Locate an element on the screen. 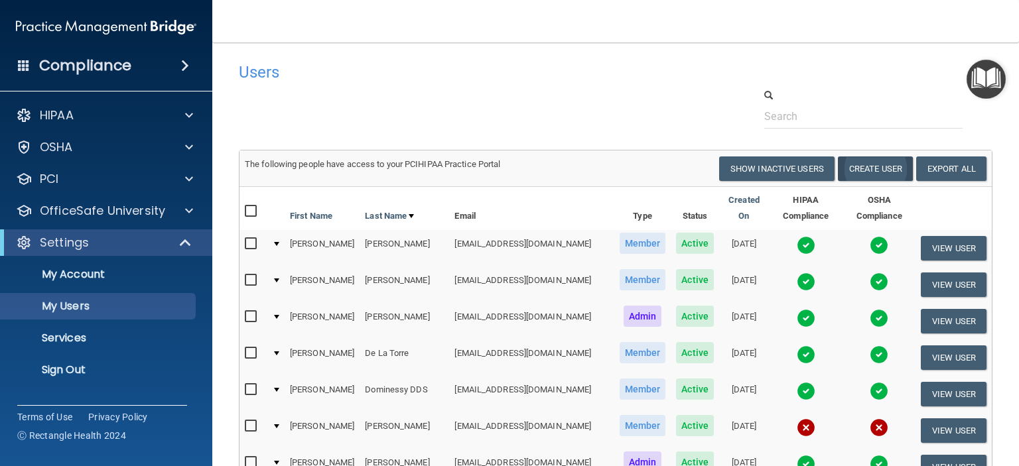 The height and width of the screenshot is (466, 1019). th: OSHA Compliance is located at coordinates (880, 208).